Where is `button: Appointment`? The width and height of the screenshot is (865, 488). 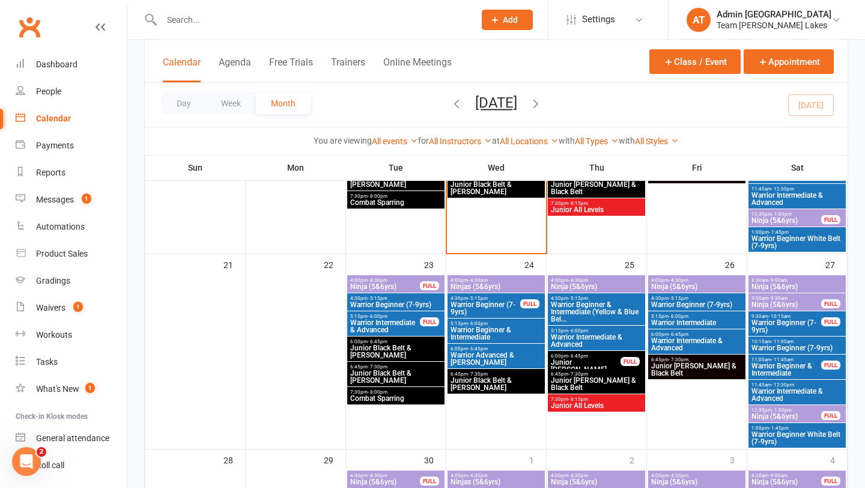 button: Appointment is located at coordinates (789, 61).